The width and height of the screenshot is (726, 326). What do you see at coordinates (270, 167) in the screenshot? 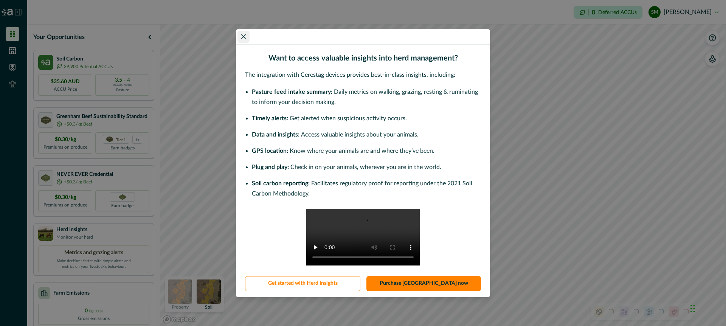
I see `span: Plug and play:` at bounding box center [270, 167].